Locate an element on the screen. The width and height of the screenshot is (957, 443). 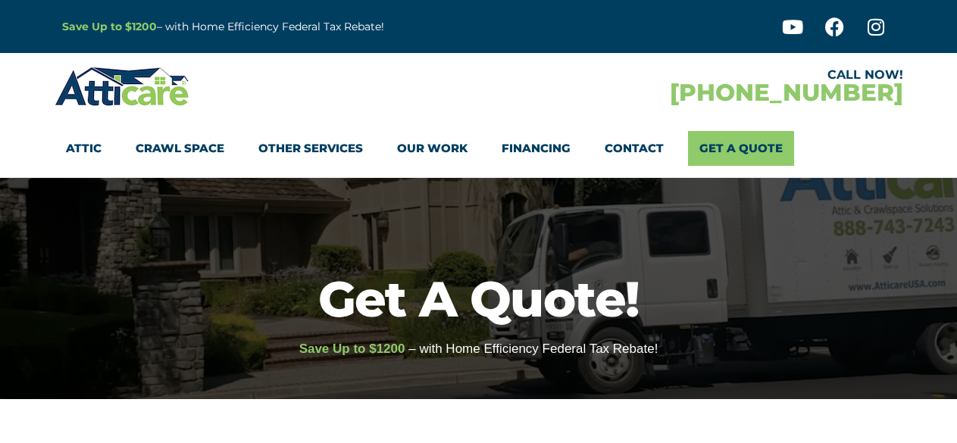
a: Attic is located at coordinates (83, 148).